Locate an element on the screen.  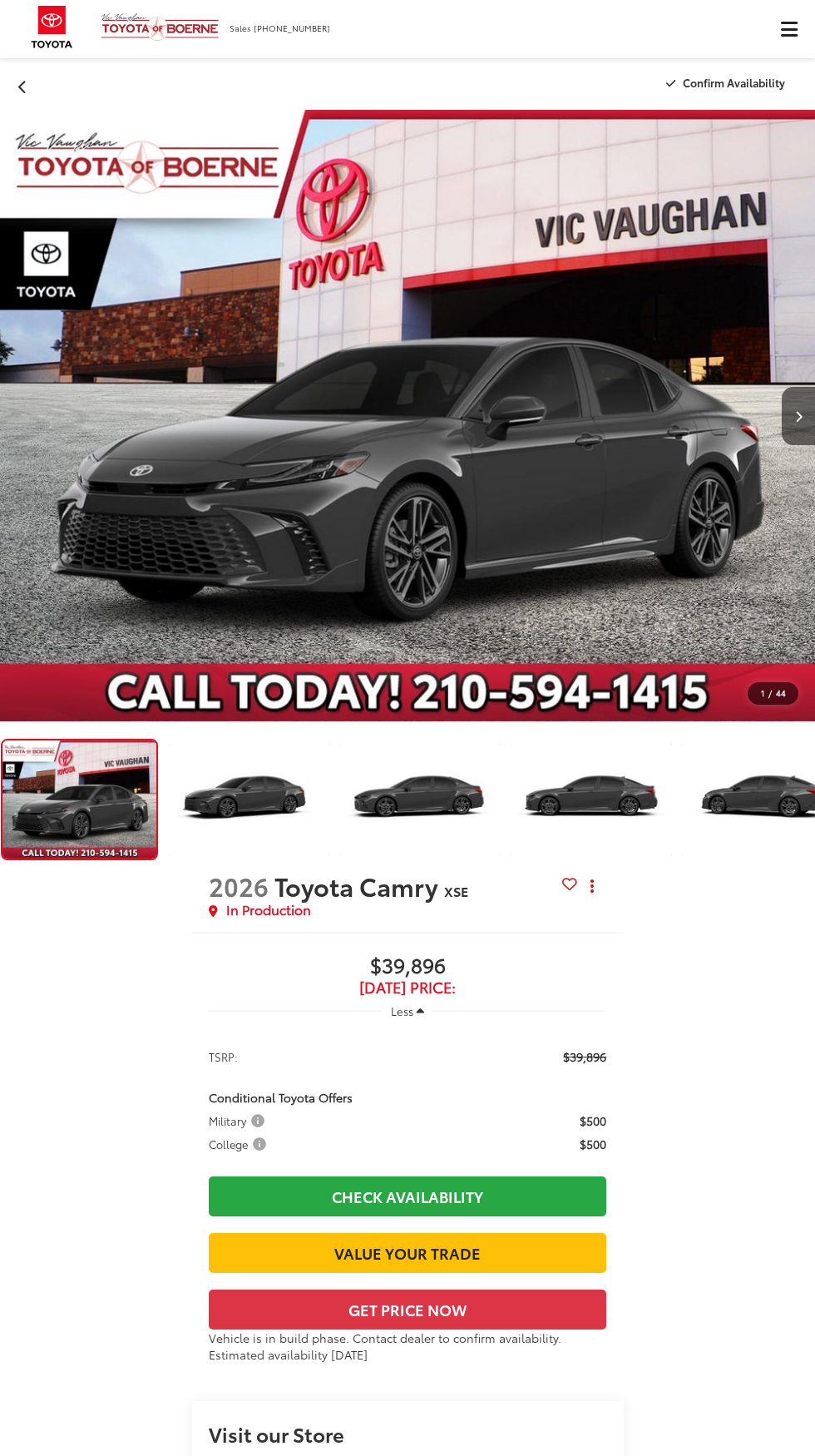
h2: Visit our Store is located at coordinates (408, 1433).